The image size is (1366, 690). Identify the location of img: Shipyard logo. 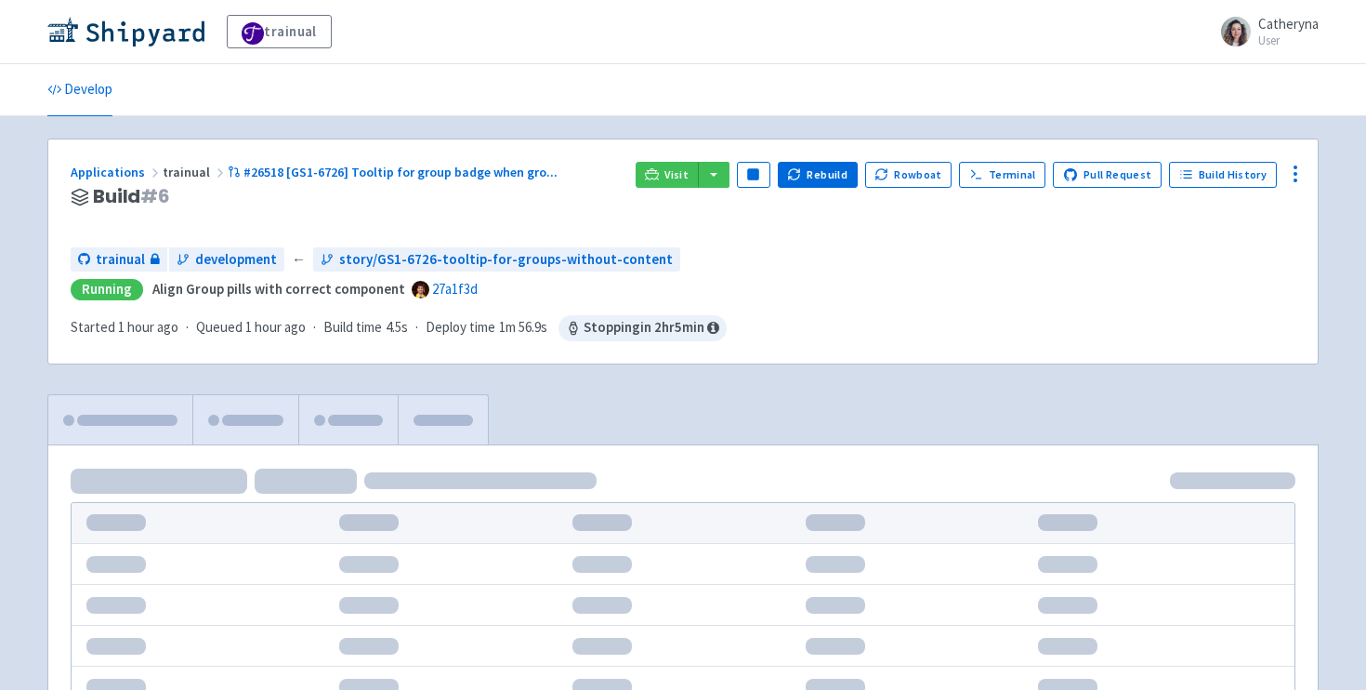
(125, 32).